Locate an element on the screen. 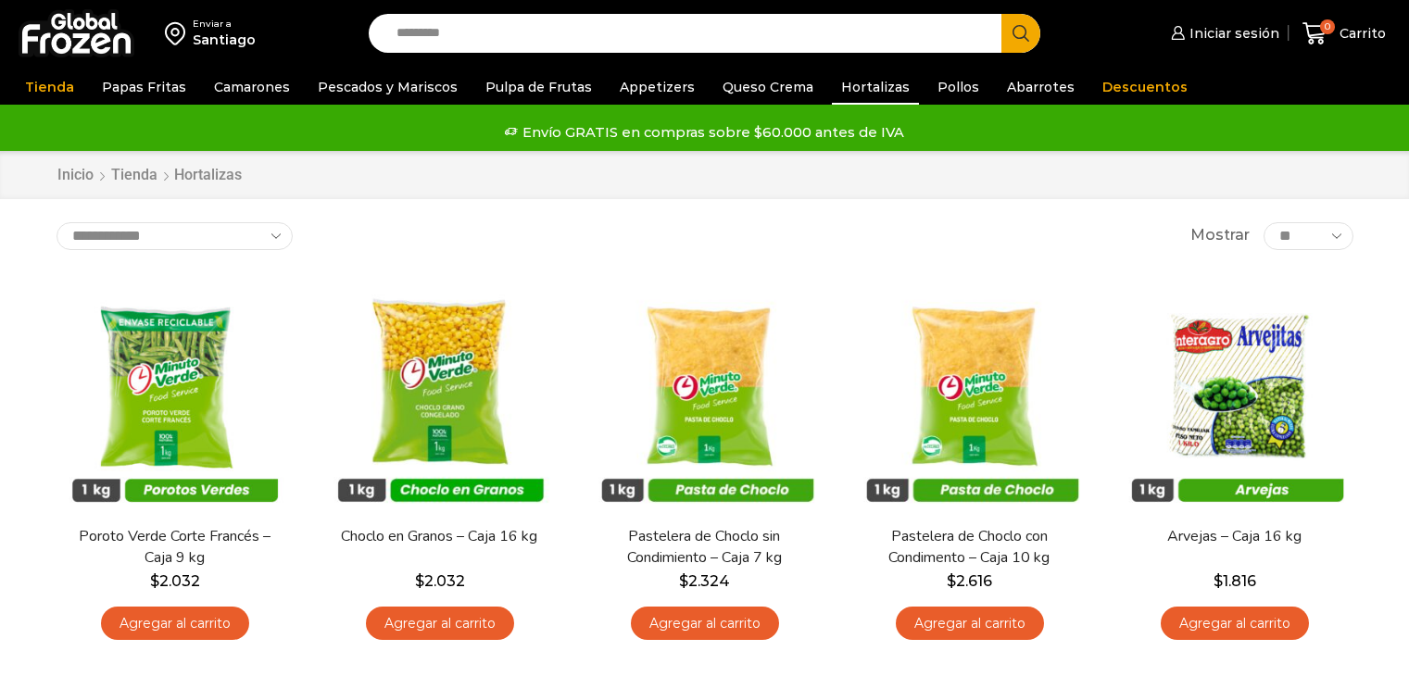 The image size is (1409, 676). a: Hortalizas is located at coordinates (875, 87).